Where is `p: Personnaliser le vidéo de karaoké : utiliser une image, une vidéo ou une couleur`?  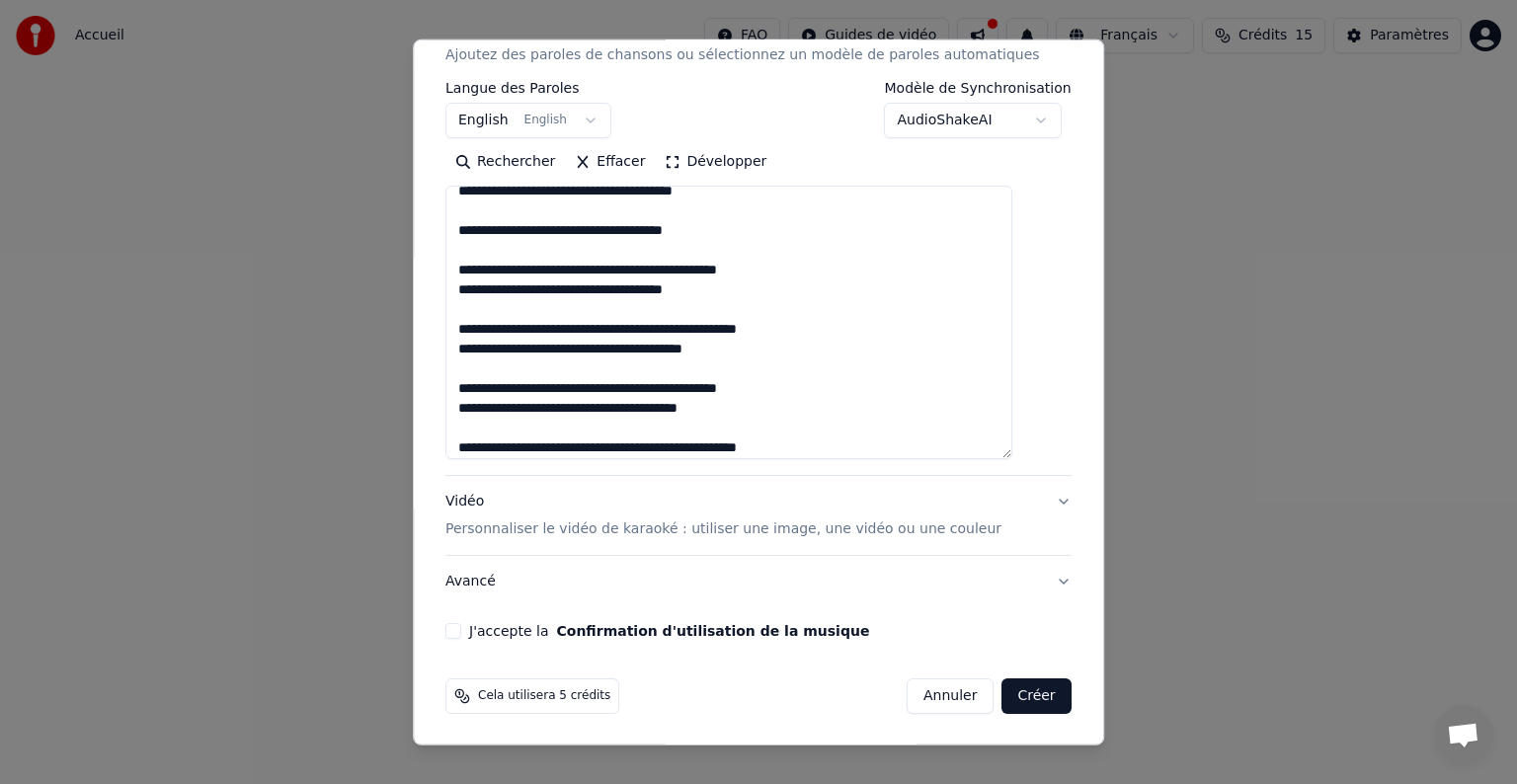 p: Personnaliser le vidéo de karaoké : utiliser une image, une vidéo ou une couleur is located at coordinates (723, 529).